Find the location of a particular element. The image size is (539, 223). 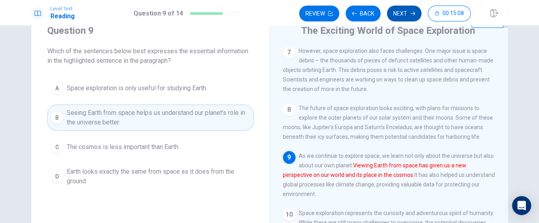

span: Which of the sentences below best expresses the essential information in the highlighted sentence... is located at coordinates (151, 56).